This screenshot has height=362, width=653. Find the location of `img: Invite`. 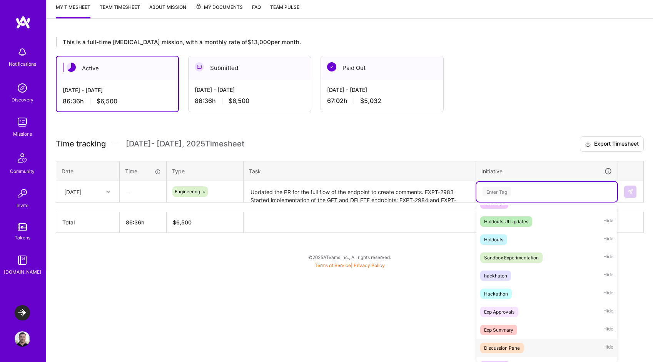

img: Invite is located at coordinates (22, 194).